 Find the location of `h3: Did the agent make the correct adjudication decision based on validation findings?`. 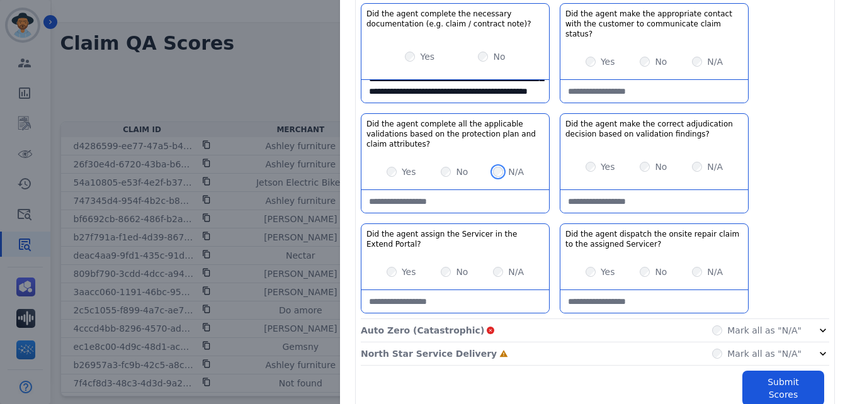

h3: Did the agent make the correct adjudication decision based on validation findings? is located at coordinates (654, 129).